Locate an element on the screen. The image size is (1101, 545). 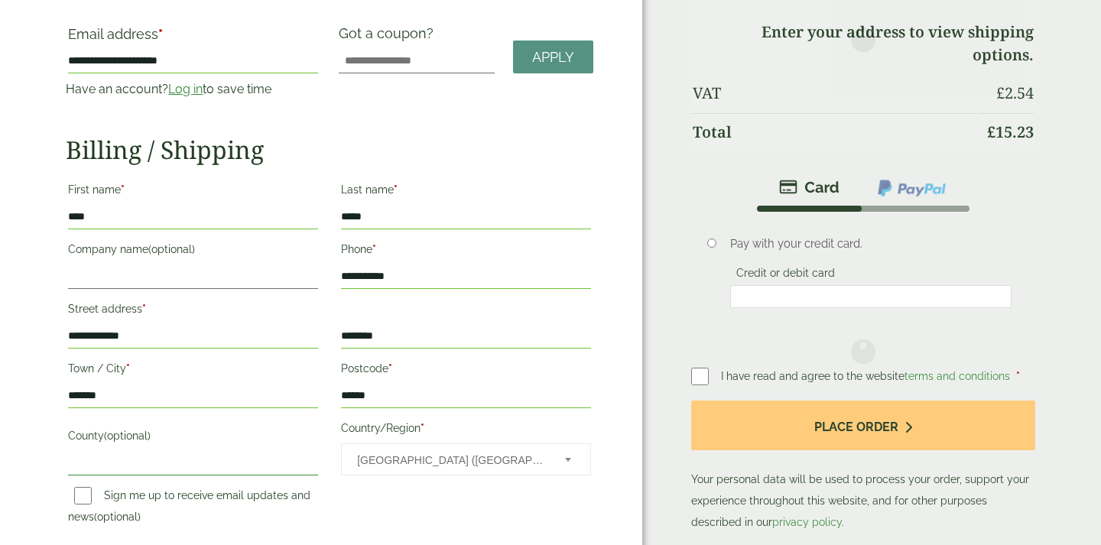
label: Got a coupon? is located at coordinates (389, 37).